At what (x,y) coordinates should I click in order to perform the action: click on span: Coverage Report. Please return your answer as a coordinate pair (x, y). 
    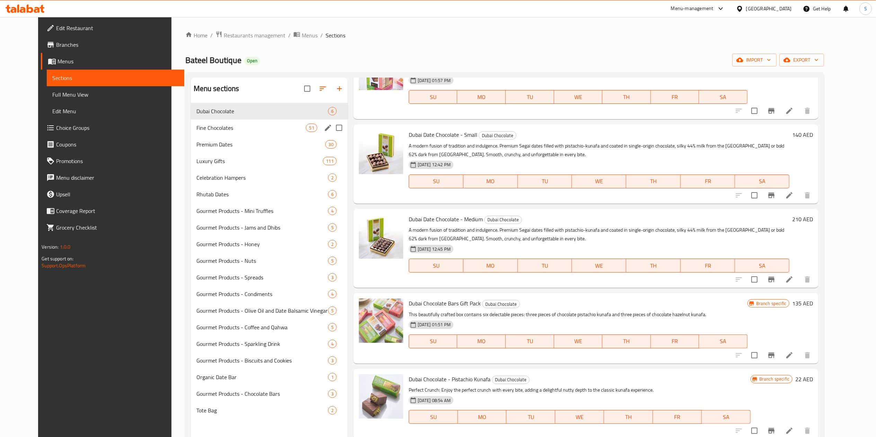
    Looking at the image, I should click on (117, 211).